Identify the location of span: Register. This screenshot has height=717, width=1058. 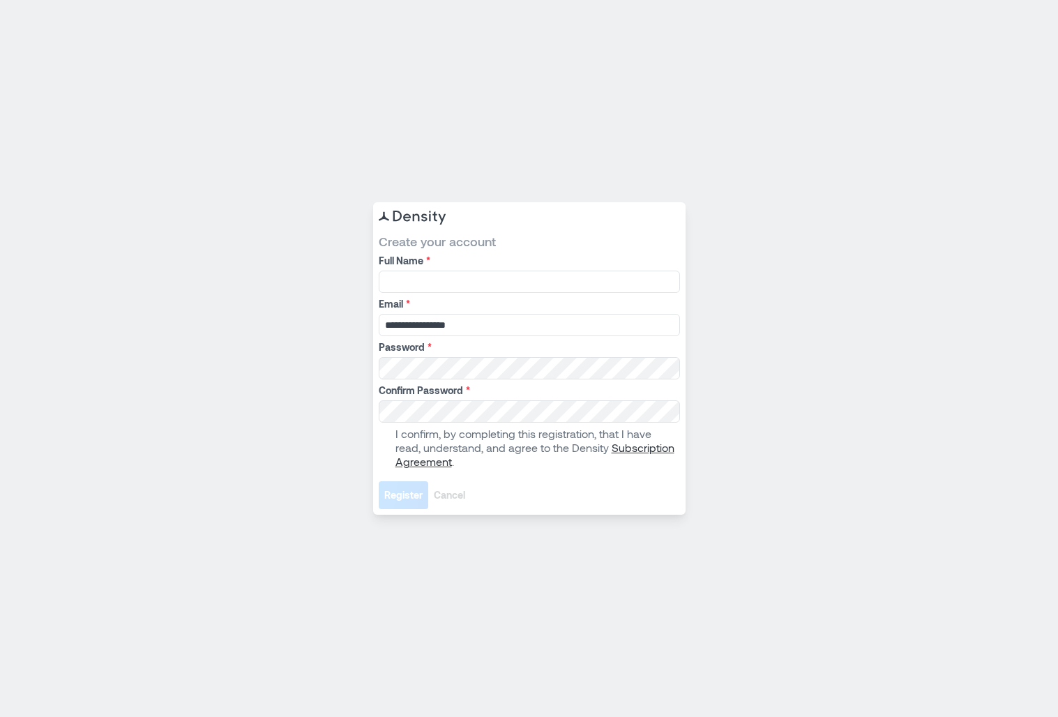
(403, 495).